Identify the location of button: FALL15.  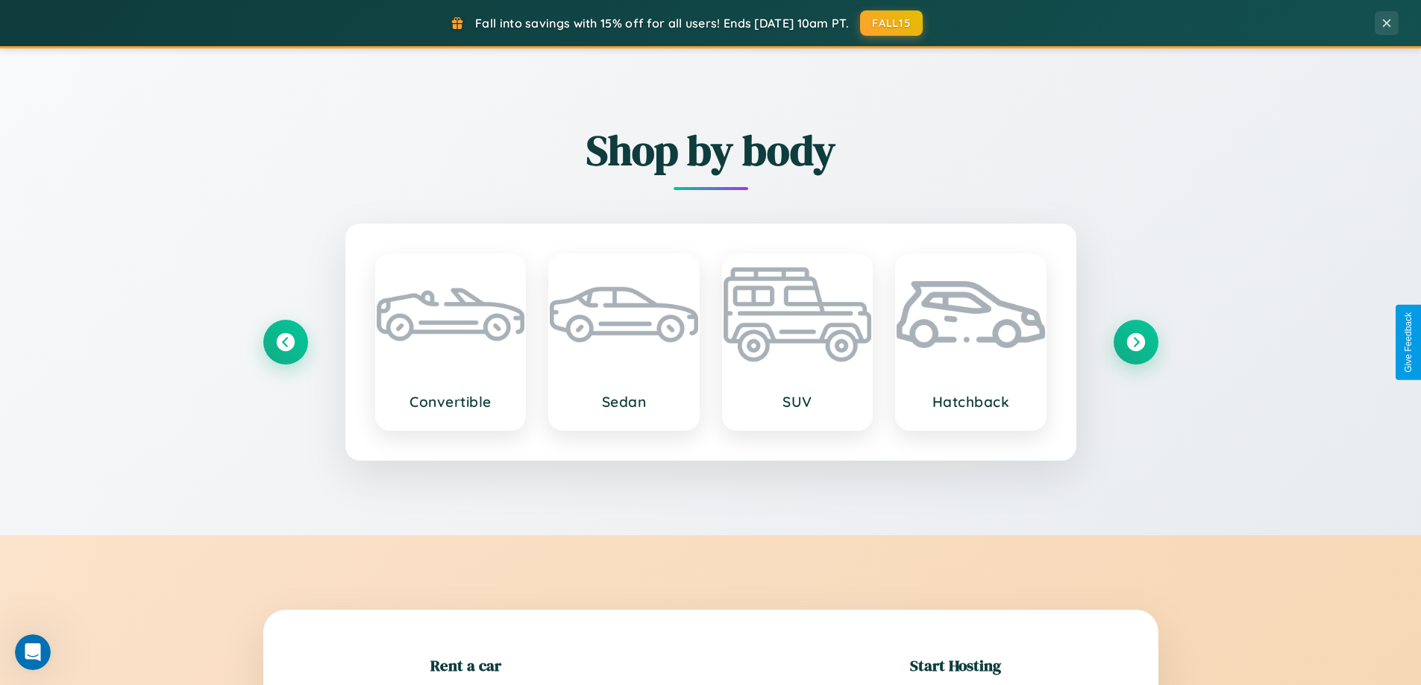
(891, 23).